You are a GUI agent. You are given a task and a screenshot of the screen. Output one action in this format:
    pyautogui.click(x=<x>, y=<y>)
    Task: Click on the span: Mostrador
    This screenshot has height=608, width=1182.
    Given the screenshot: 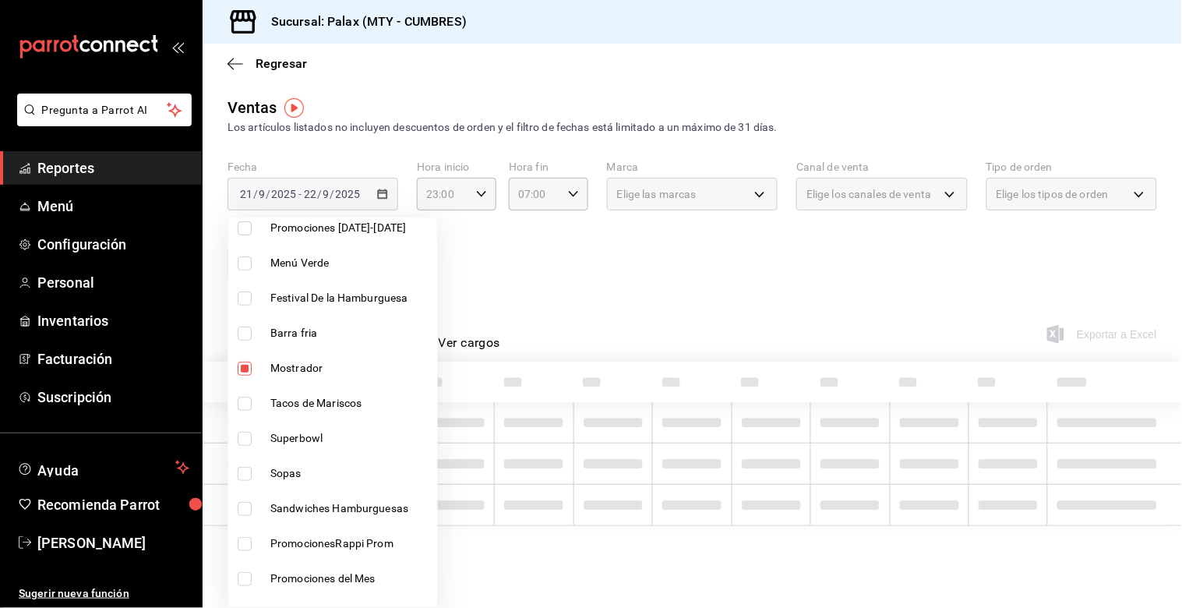 What is the action you would take?
    pyautogui.click(x=350, y=368)
    